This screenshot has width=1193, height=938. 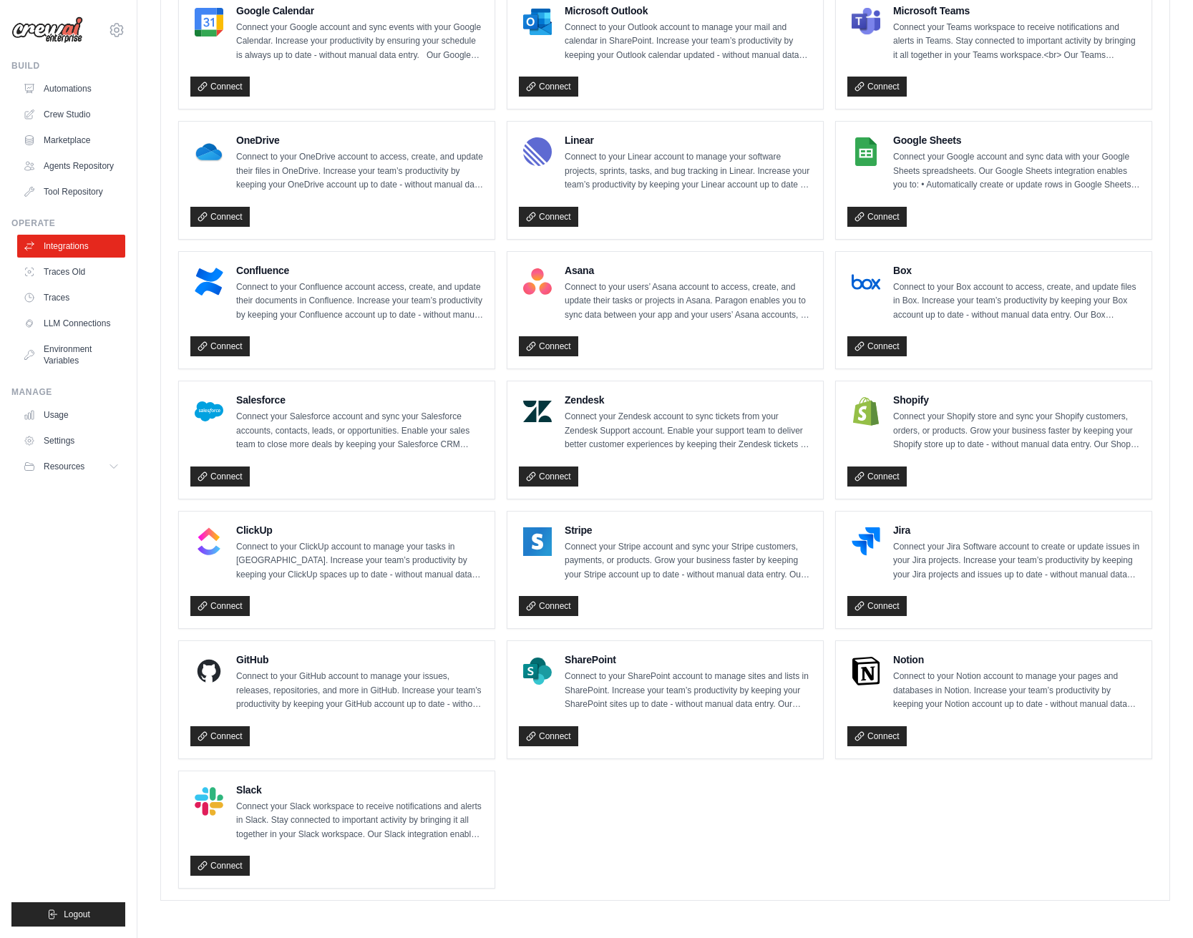 I want to click on p: Connect to your Confluence account access, create, and update their documents in Confluence. Incr..., so click(x=359, y=301).